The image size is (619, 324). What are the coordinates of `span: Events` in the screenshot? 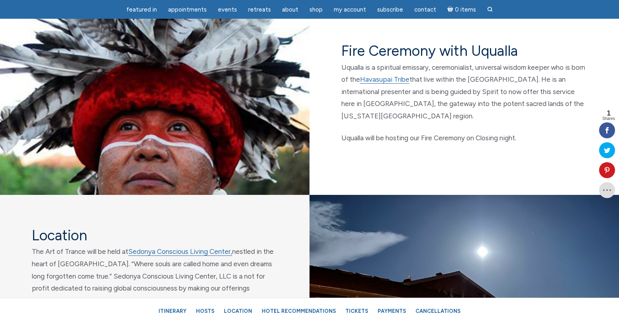 It's located at (227, 10).